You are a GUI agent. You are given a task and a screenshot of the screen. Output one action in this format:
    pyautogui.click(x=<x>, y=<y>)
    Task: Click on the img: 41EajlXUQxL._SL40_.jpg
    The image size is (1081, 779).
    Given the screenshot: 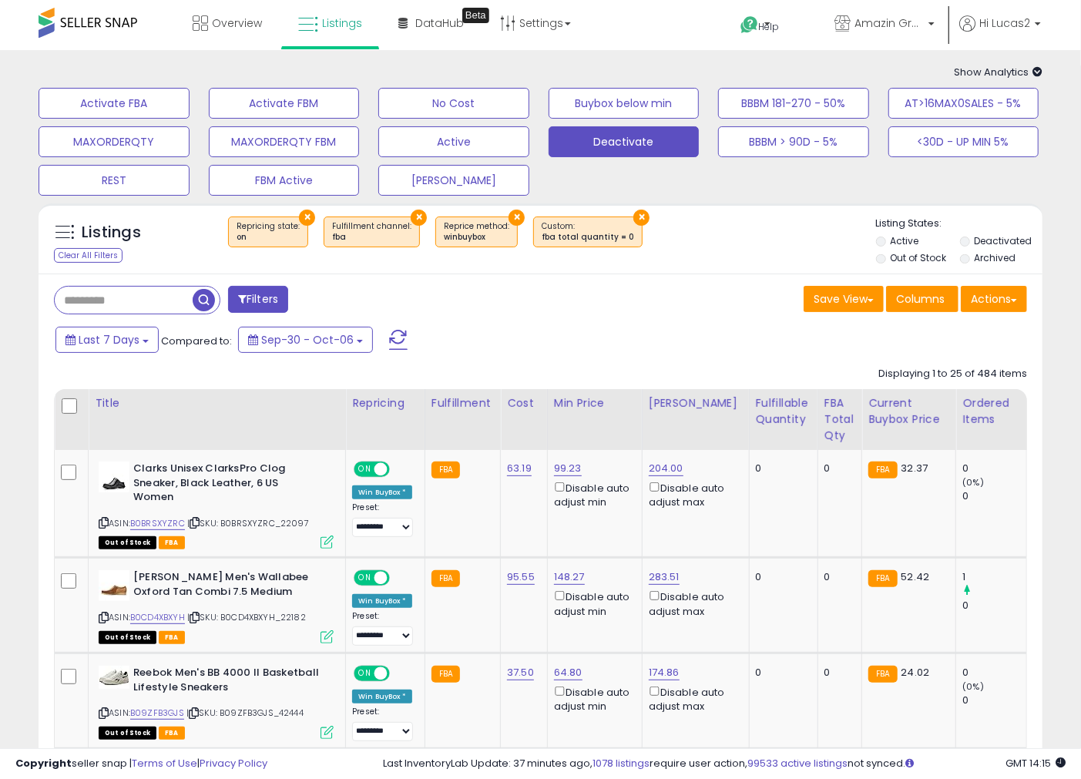 What is the action you would take?
    pyautogui.click(x=114, y=677)
    